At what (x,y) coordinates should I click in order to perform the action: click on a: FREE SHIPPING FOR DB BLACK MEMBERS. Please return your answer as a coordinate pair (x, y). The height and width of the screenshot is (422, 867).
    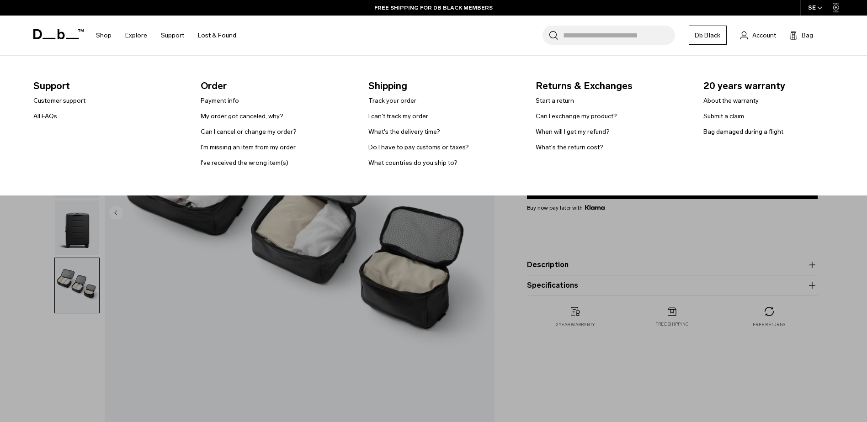
    Looking at the image, I should click on (433, 8).